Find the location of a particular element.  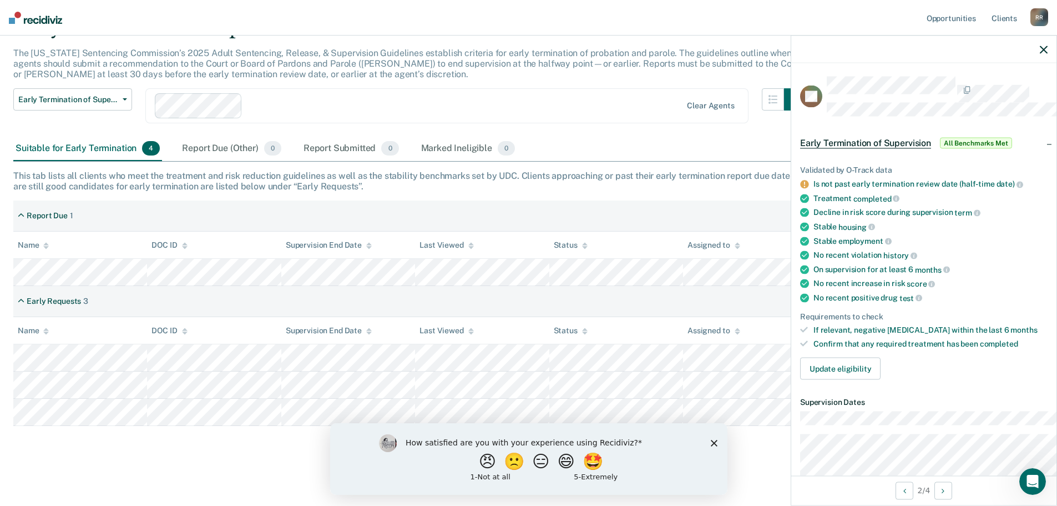

div: No recent violation is located at coordinates (931, 255).